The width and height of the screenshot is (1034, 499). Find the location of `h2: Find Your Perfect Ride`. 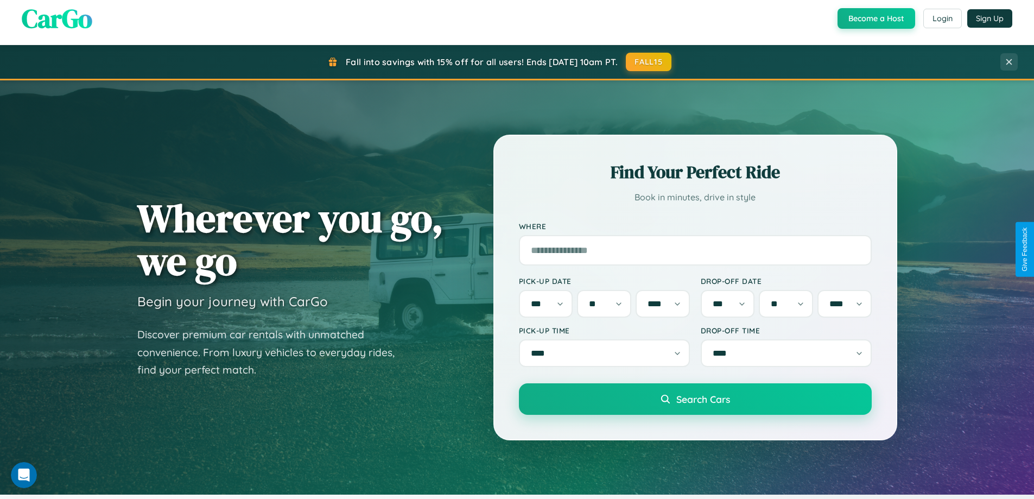

h2: Find Your Perfect Ride is located at coordinates (695, 172).